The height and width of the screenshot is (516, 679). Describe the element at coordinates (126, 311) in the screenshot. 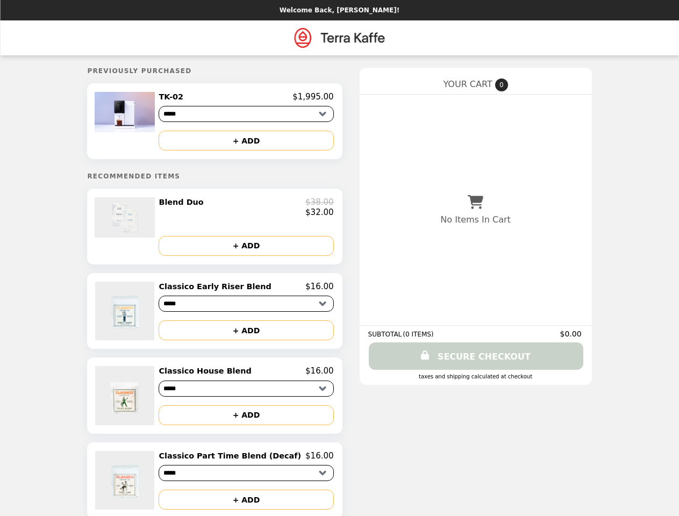

I see `img: Classico Early Riser Blend` at that location.